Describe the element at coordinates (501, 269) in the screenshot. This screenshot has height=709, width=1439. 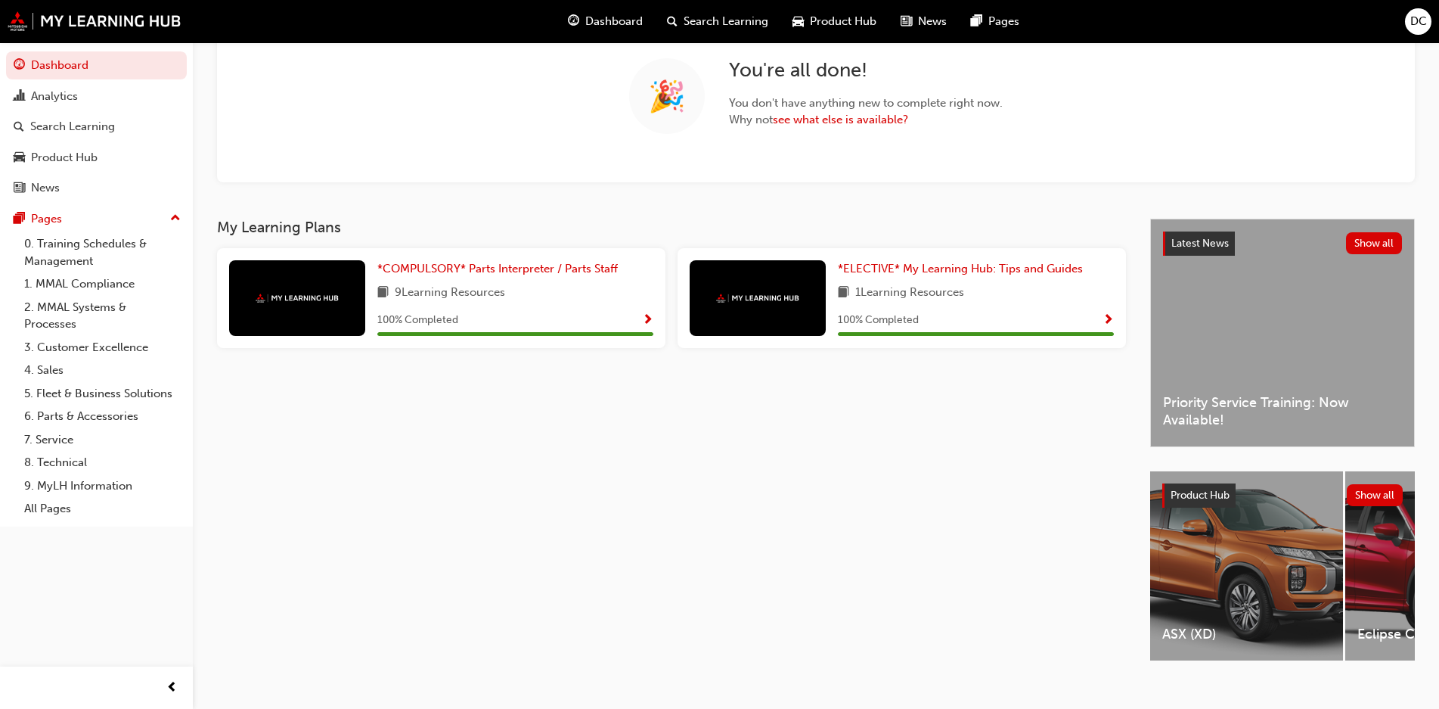
I see `a: *COMPULSORY* Parts Interpreter / Parts Staff` at that location.